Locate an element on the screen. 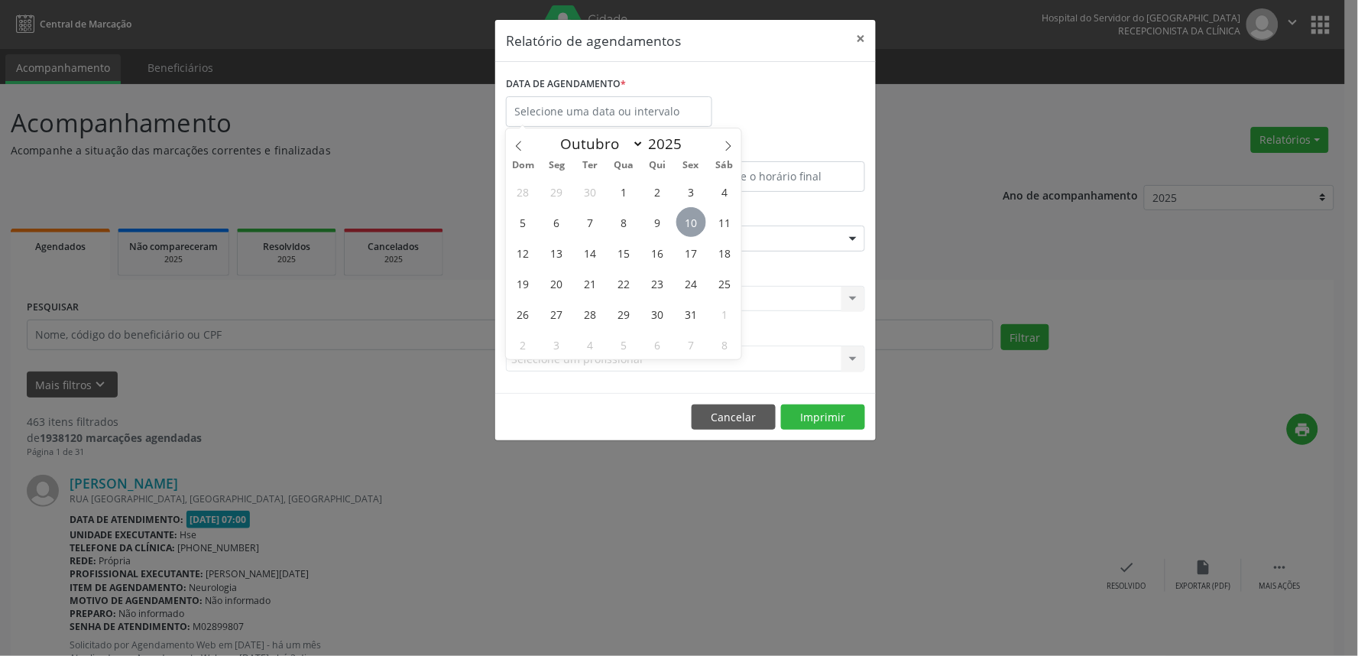 The image size is (1358, 656). span: Outubro 21, 2025 is located at coordinates (590, 283).